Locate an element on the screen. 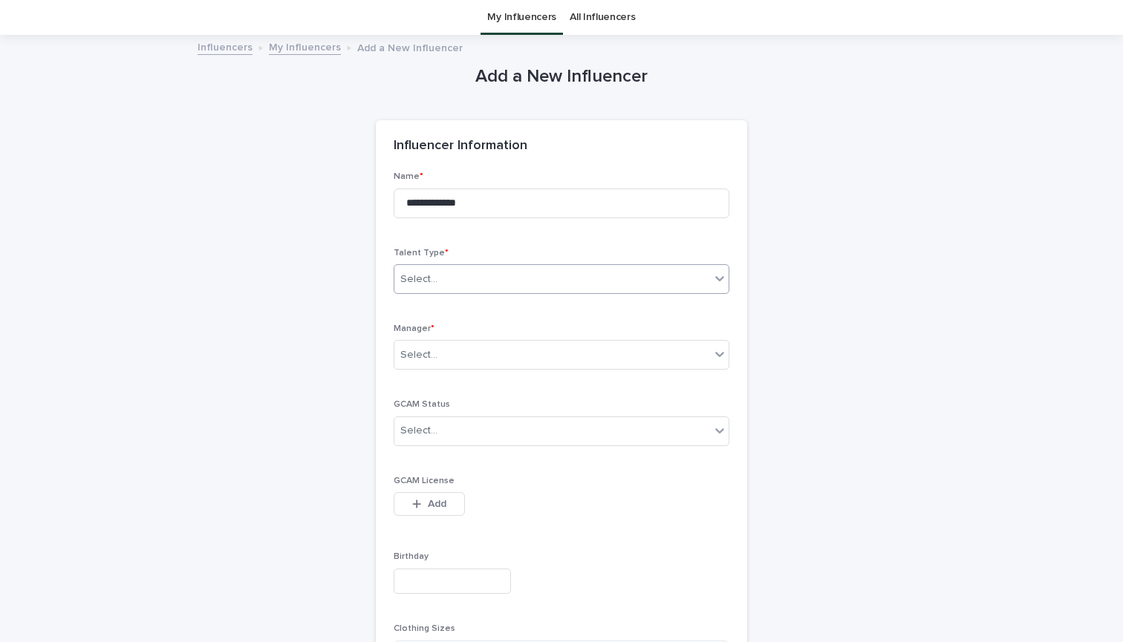 This screenshot has height=642, width=1123. h2: Influencer Information is located at coordinates (460, 146).